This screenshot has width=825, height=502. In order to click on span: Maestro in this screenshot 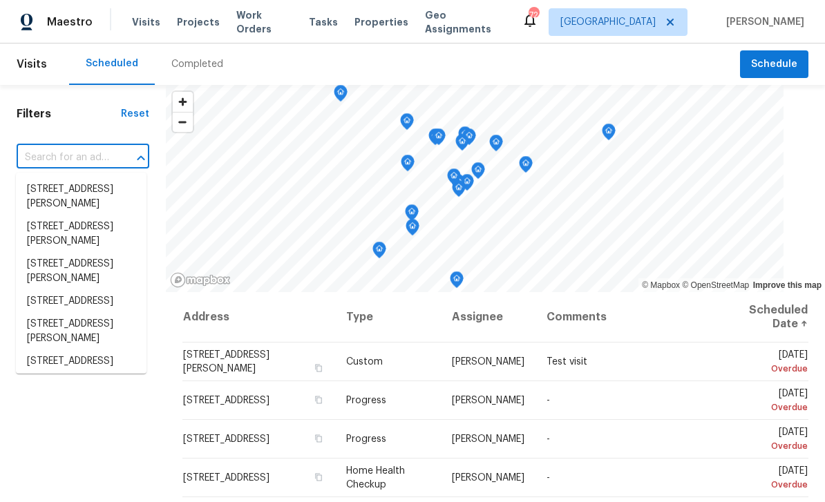, I will do `click(70, 22)`.